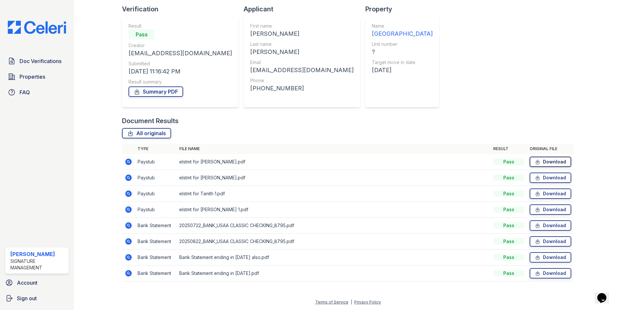 This screenshot has width=622, height=310. I want to click on span: FAQ, so click(25, 92).